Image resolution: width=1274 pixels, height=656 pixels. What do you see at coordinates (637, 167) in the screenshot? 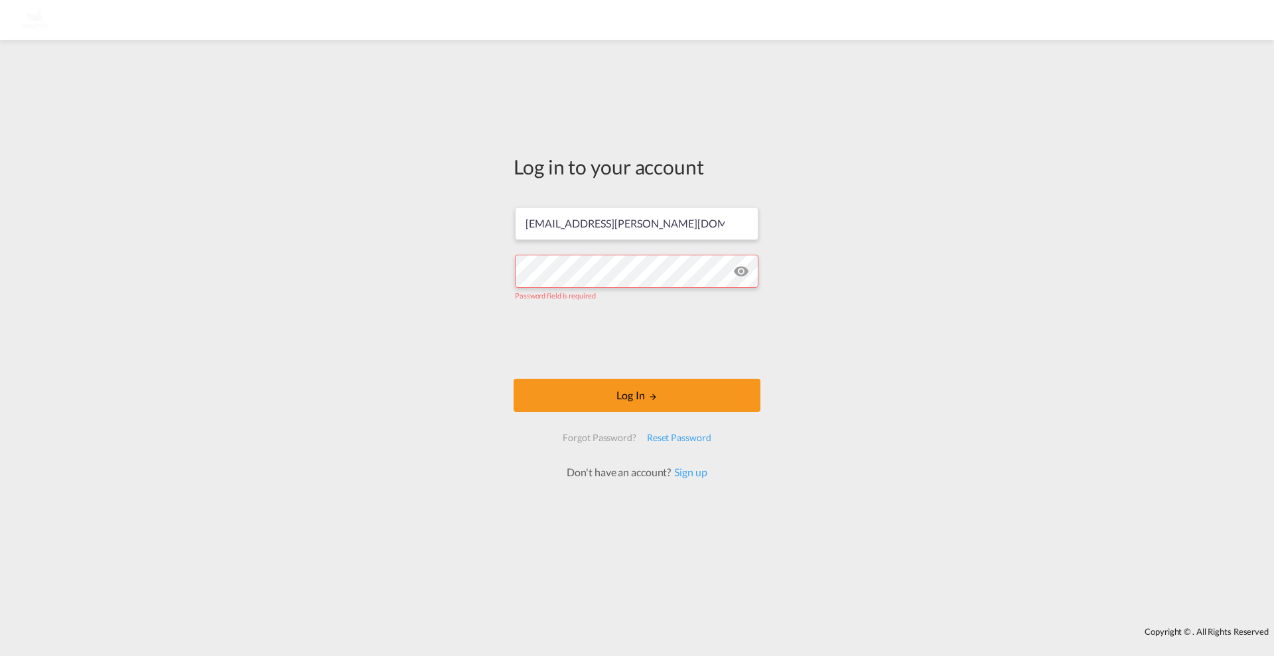
I see `div: Log in to your account` at bounding box center [637, 167].